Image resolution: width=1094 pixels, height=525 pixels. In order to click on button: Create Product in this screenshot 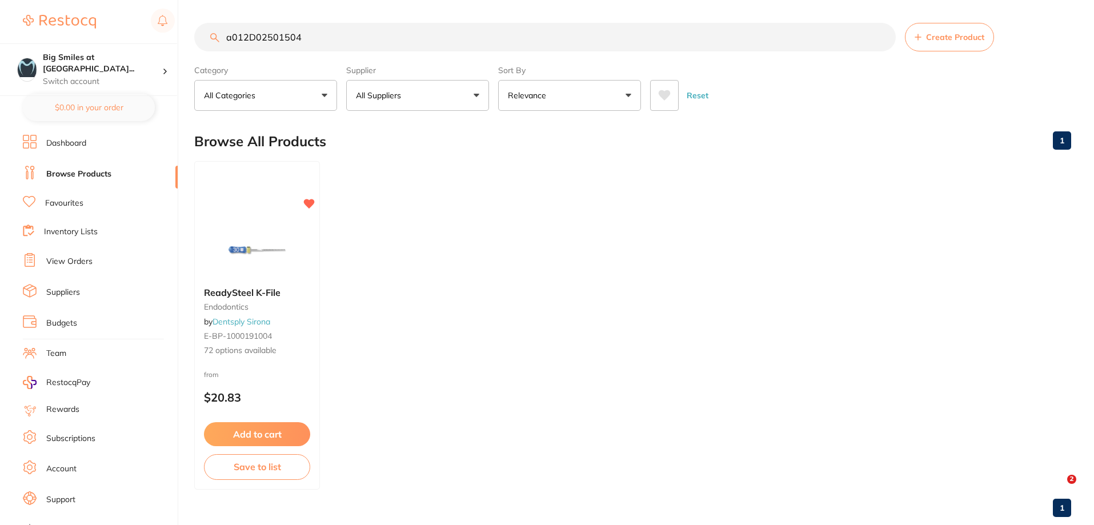, I will do `click(950, 37)`.